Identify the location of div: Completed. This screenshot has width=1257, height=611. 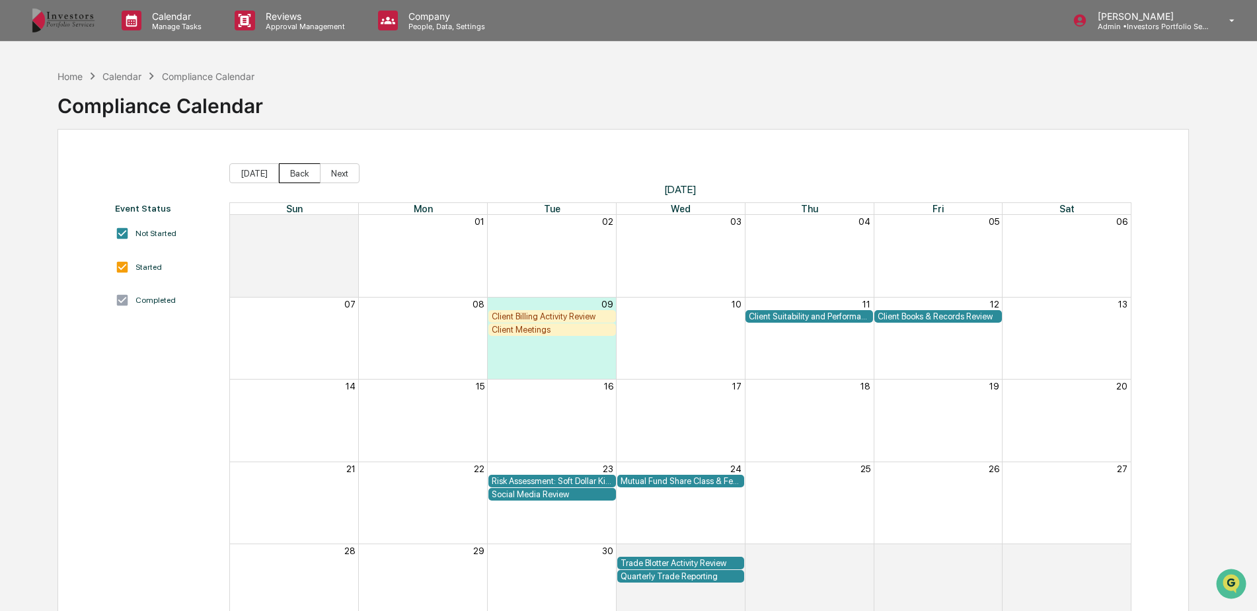
(155, 300).